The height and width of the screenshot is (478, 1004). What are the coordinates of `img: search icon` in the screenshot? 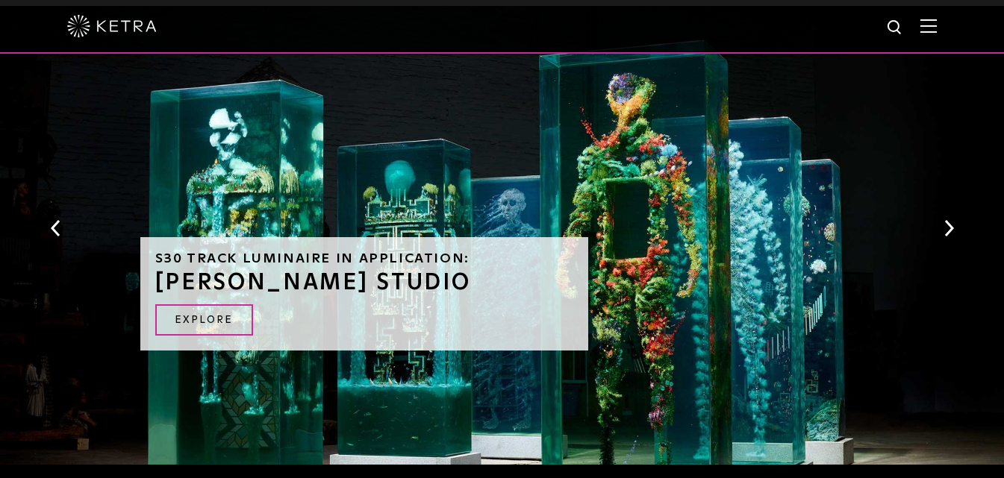 It's located at (895, 28).